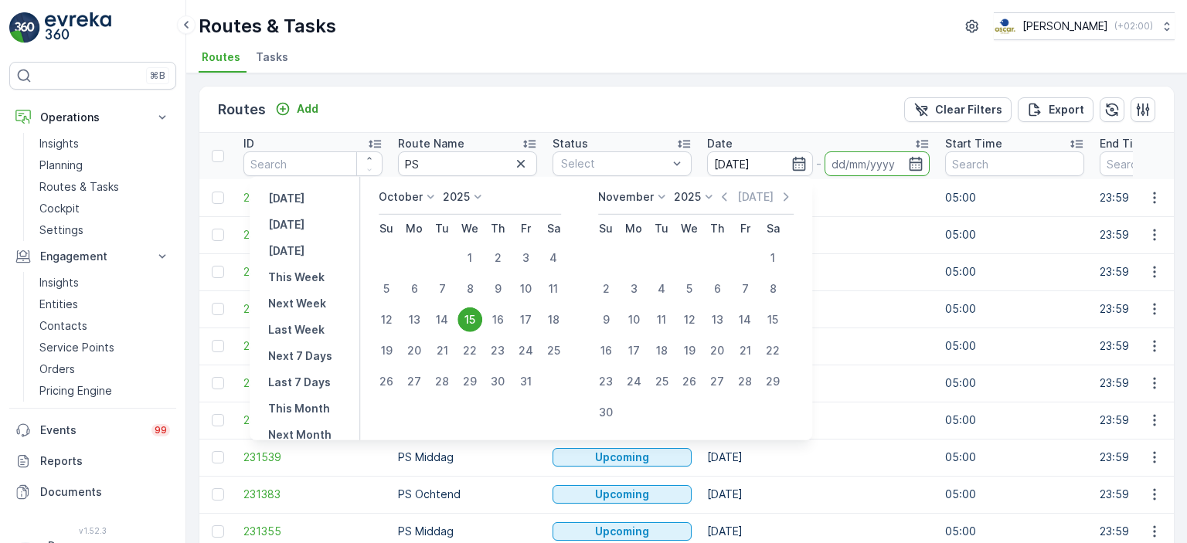 The width and height of the screenshot is (1187, 543). Describe the element at coordinates (297, 304) in the screenshot. I see `p: Next Week` at that location.